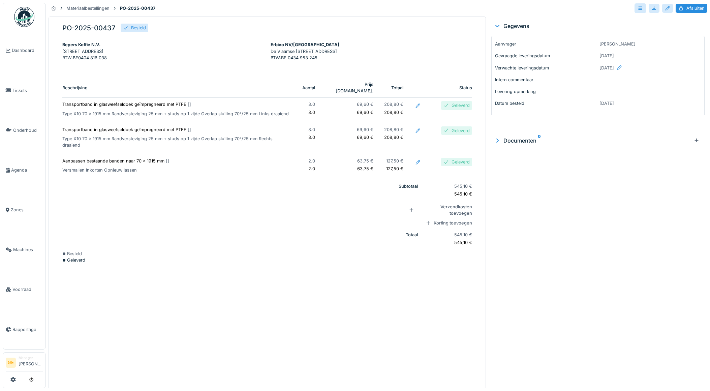 The width and height of the screenshot is (710, 391). What do you see at coordinates (243, 191) in the screenshot?
I see `th: Subtotaal` at bounding box center [243, 191].